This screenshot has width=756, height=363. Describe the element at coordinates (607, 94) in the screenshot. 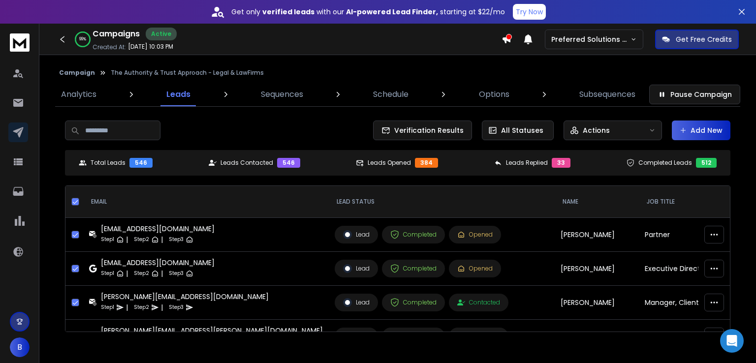

I see `a: Subsequences` at that location.